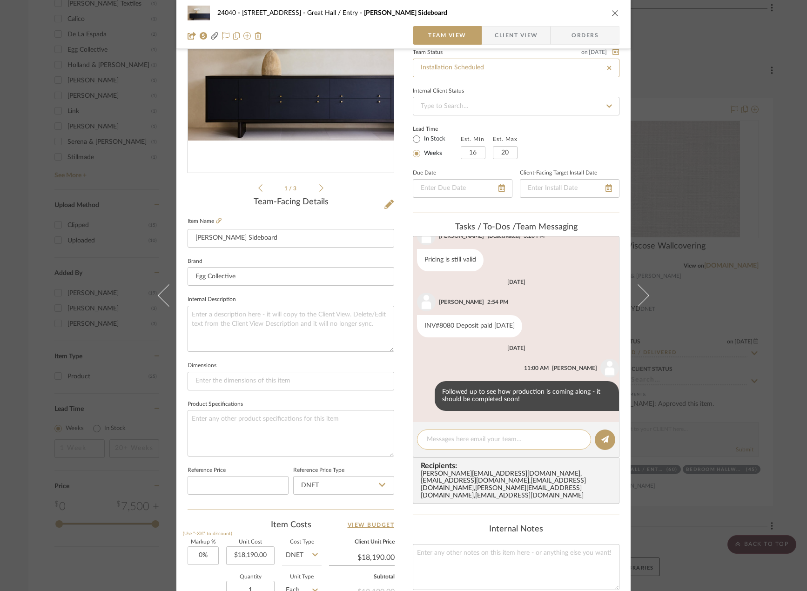  I want to click on input: Enter Item Name, so click(291, 238).